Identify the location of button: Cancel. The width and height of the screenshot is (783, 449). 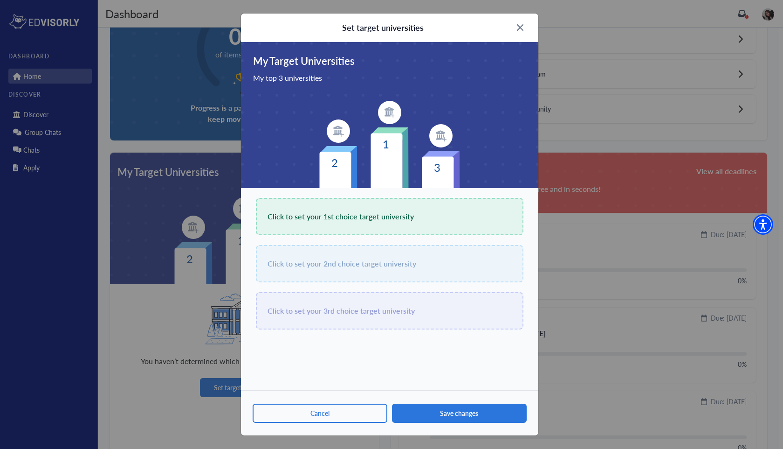
(320, 413).